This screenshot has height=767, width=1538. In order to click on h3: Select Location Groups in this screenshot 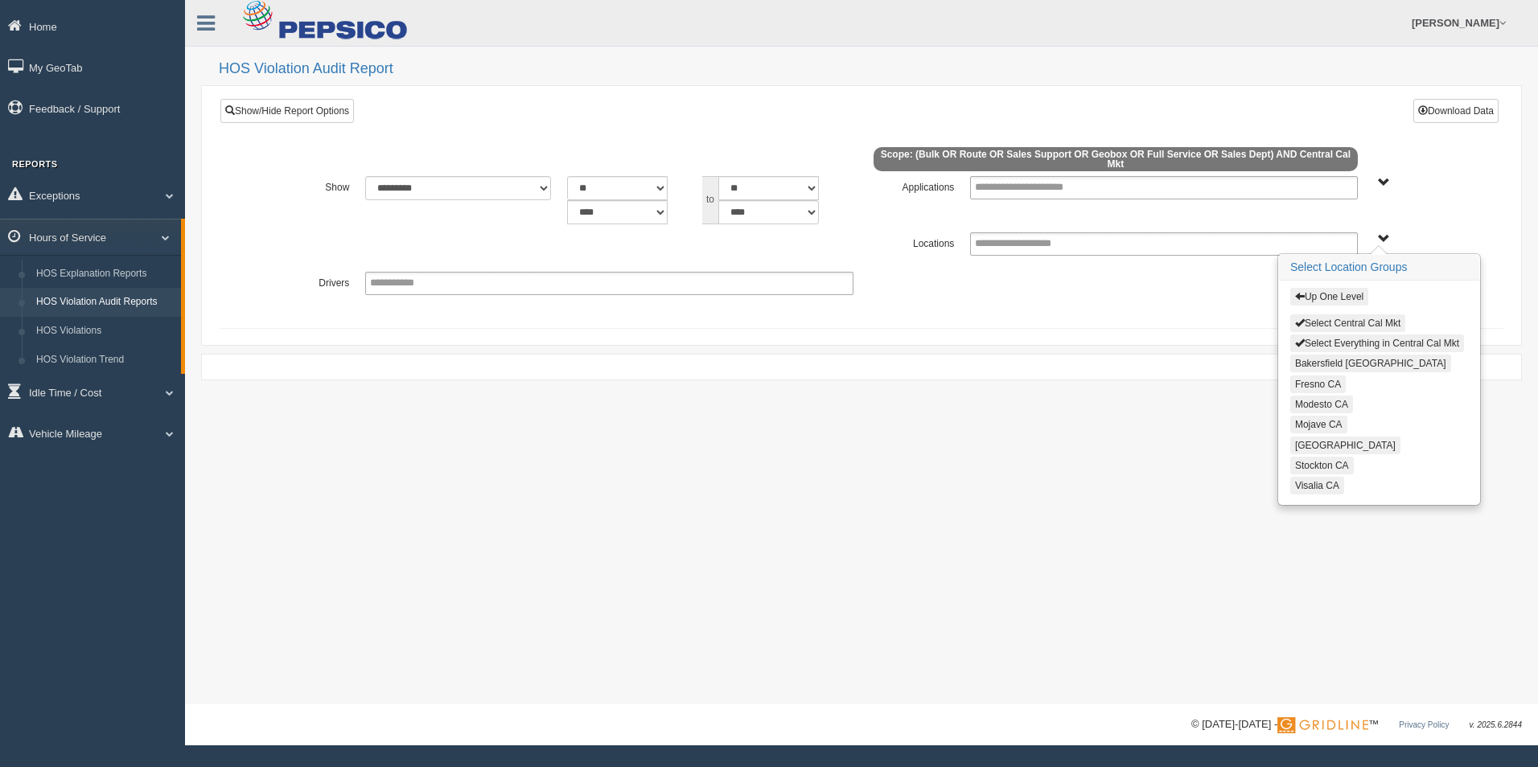, I will do `click(1379, 268)`.